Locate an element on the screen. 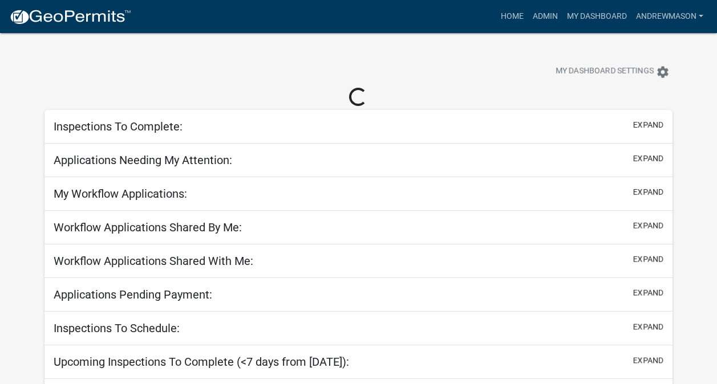 This screenshot has height=384, width=717. h5: Workflow Applications Shared With Me: is located at coordinates (153, 261).